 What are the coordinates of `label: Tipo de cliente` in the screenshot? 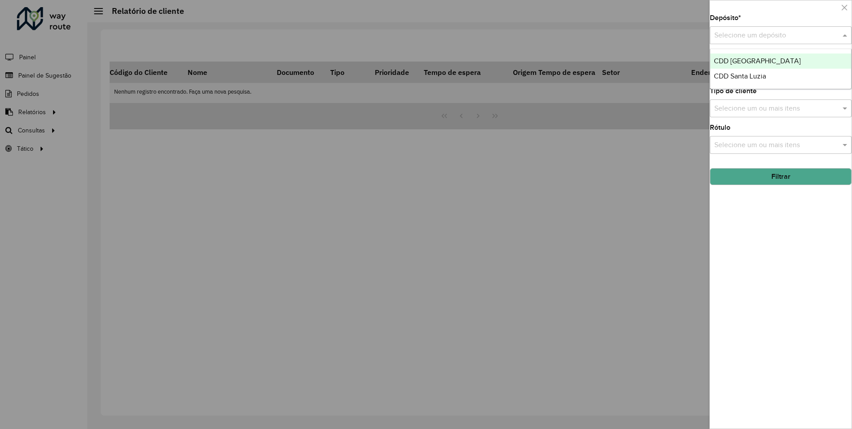 It's located at (733, 91).